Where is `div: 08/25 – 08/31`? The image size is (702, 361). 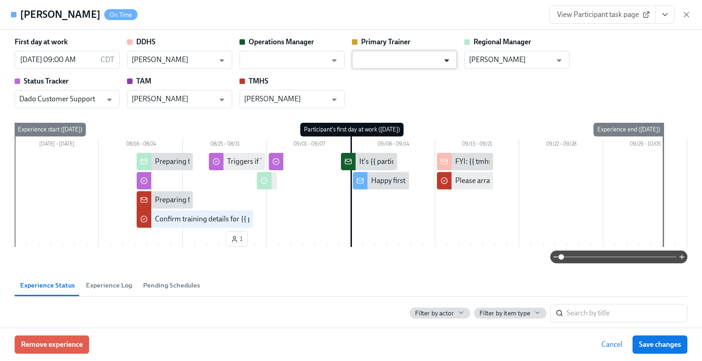 div: 08/25 – 08/31 is located at coordinates (225, 145).